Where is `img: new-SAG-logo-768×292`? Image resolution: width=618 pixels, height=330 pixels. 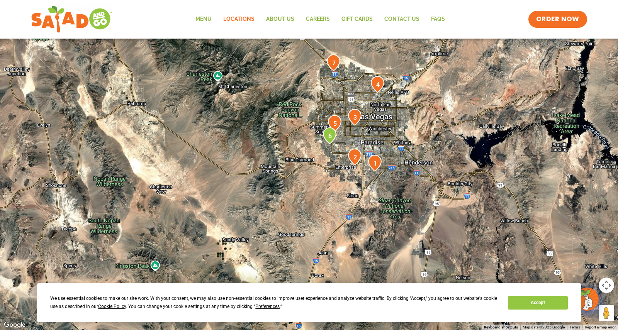 img: new-SAG-logo-768×292 is located at coordinates (71, 19).